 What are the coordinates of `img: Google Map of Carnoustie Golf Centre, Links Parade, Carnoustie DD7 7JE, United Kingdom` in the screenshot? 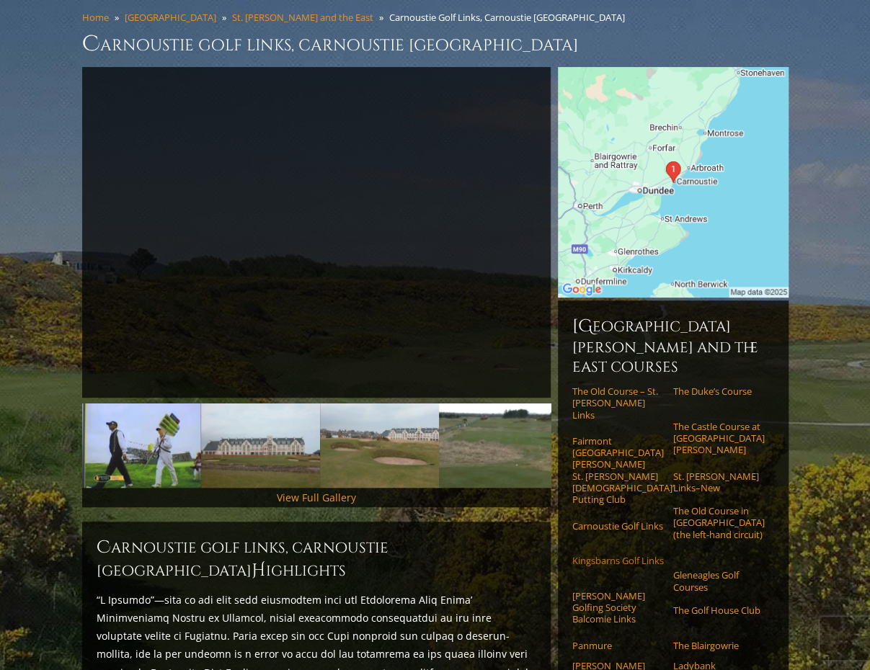 It's located at (673, 182).